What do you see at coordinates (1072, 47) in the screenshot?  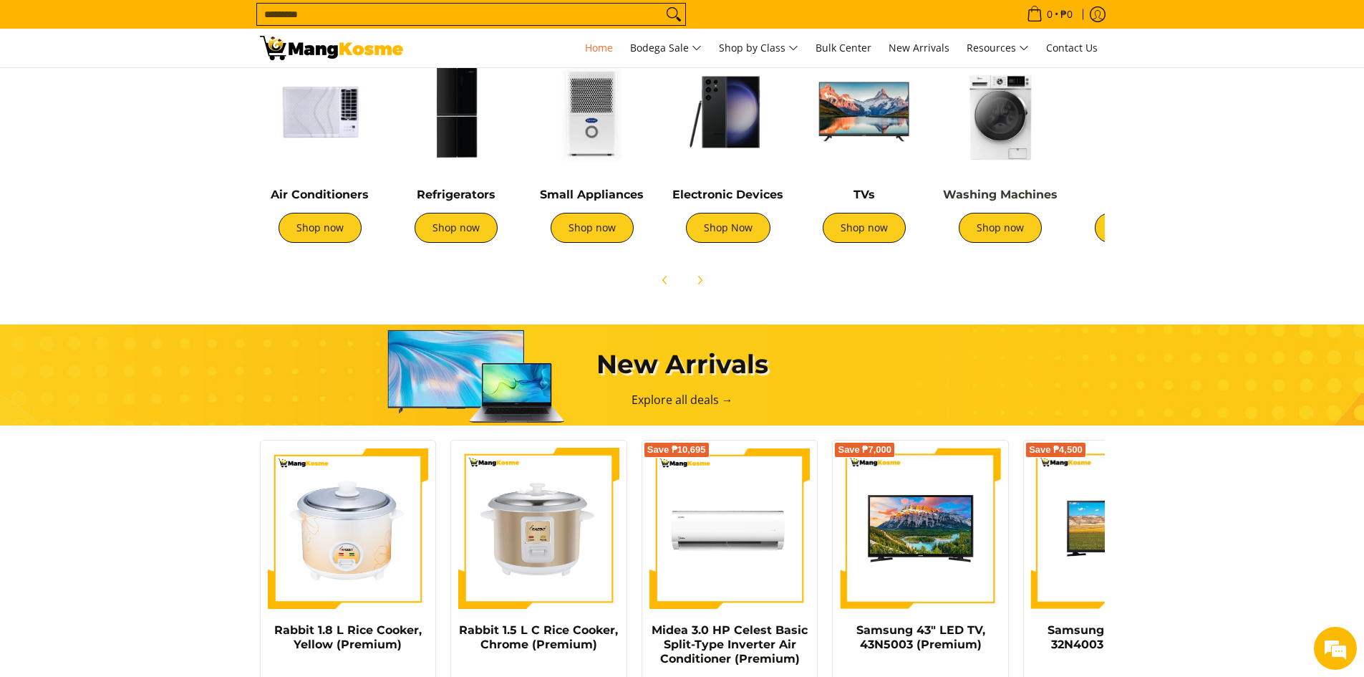 I see `span: Contact Us` at bounding box center [1072, 47].